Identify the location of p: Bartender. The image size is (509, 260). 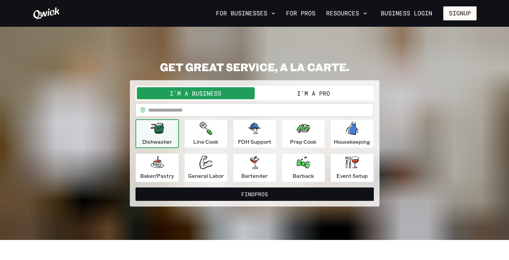
(254, 175).